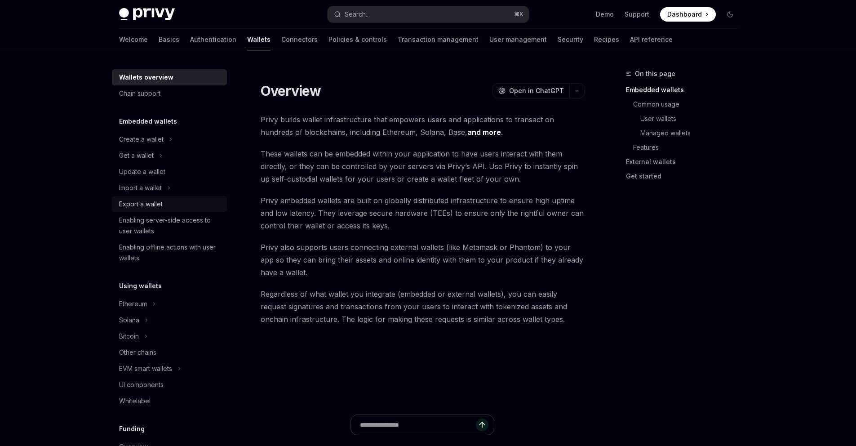  What do you see at coordinates (418, 424) in the screenshot?
I see `input: Ask a question...` at bounding box center [418, 424].